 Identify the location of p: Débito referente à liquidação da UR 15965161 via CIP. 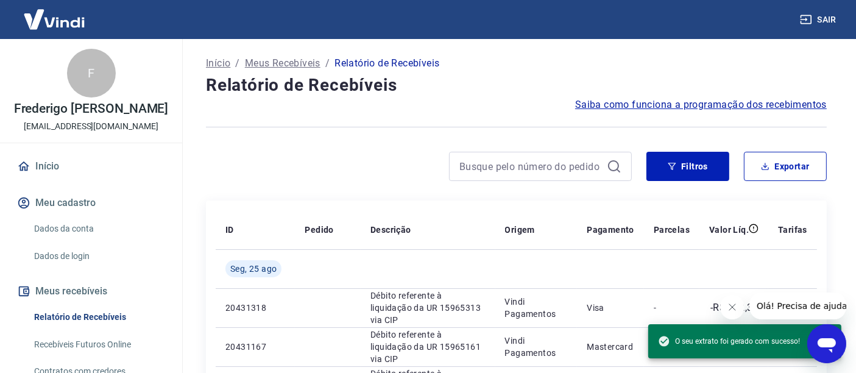
(428, 347).